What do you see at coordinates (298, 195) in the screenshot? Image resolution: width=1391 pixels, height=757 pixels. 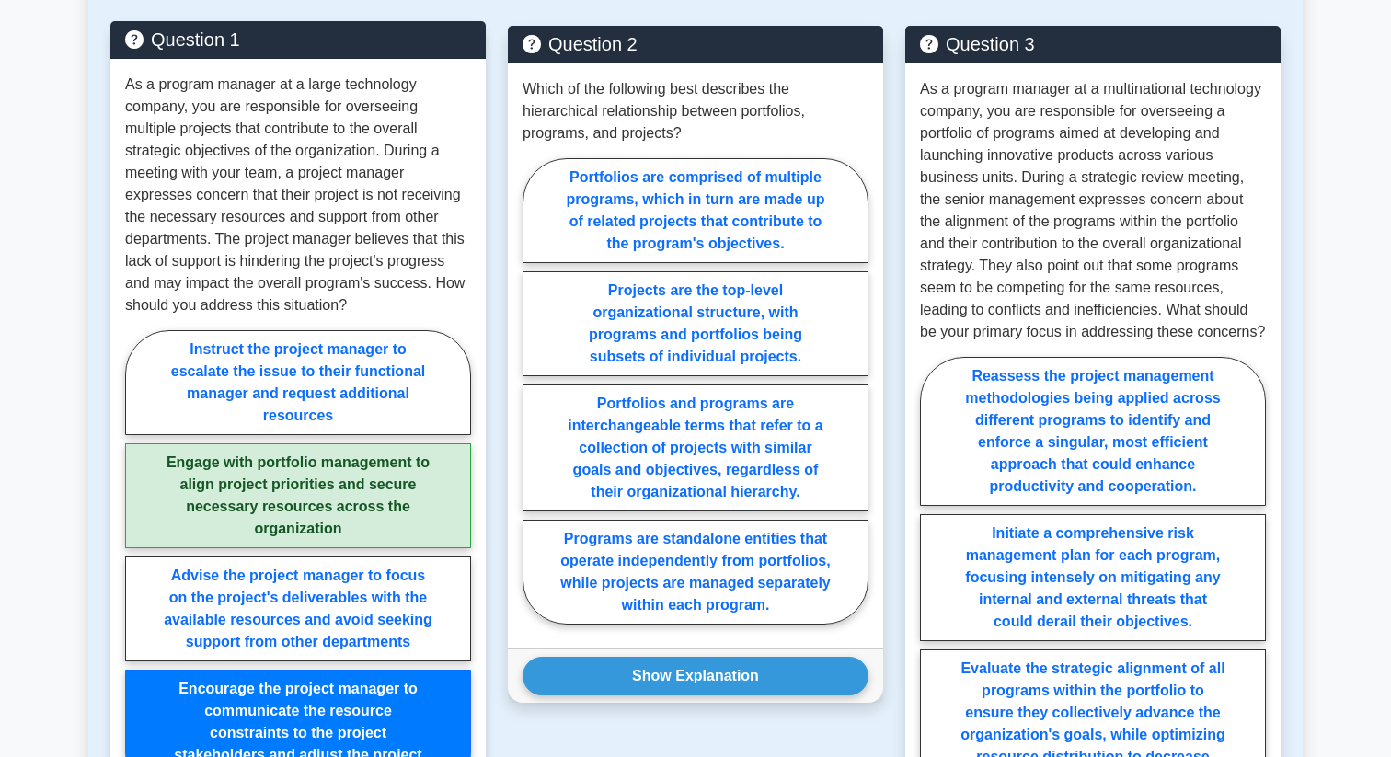 I see `p: As a program manager at a large technology company, you are responsible for overseeing multiple p...` at bounding box center [298, 195].